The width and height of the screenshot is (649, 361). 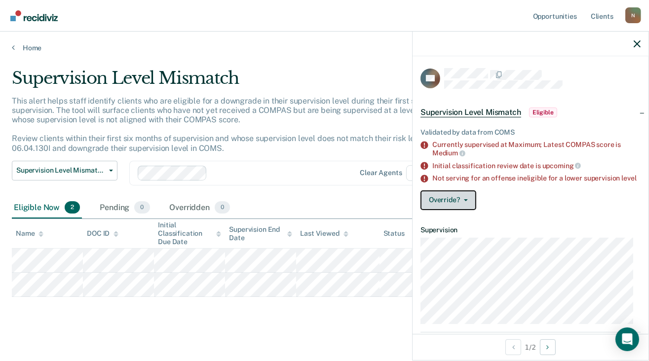 I want to click on span: D9, so click(x=421, y=173).